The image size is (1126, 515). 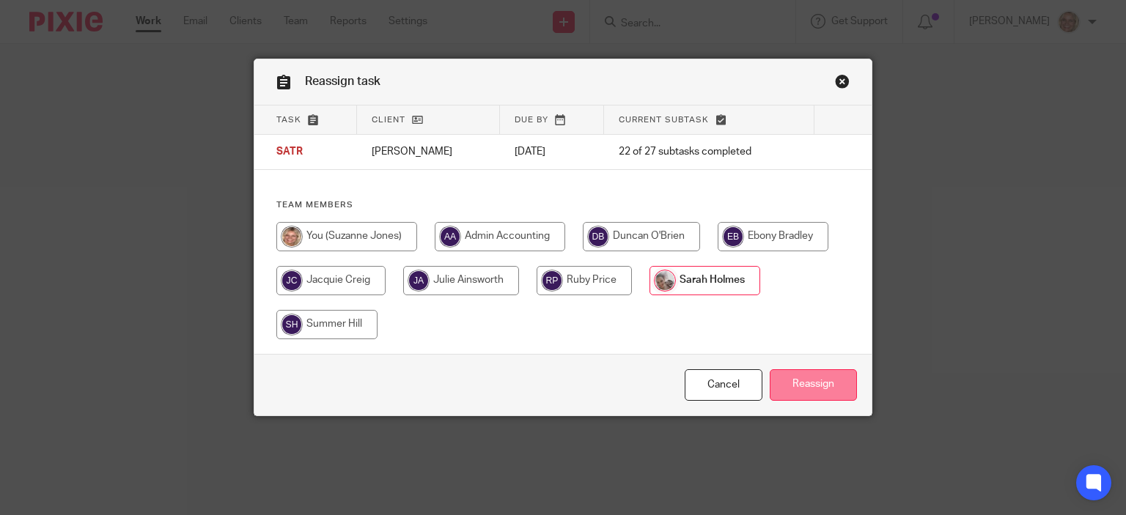 I want to click on input: Reassign, so click(x=813, y=385).